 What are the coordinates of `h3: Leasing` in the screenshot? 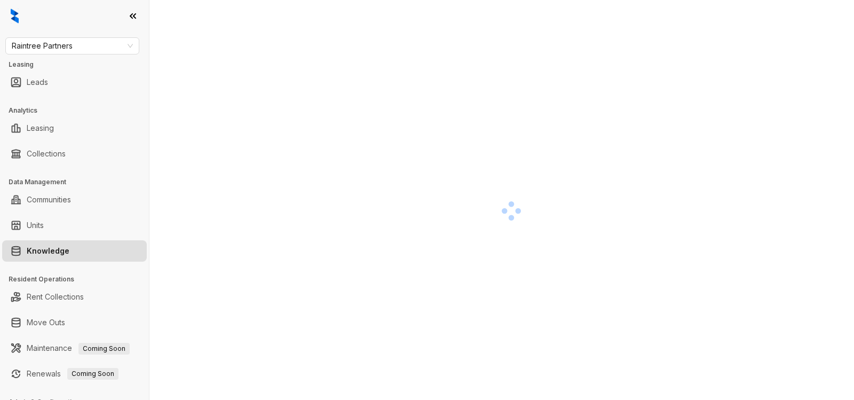 It's located at (78, 65).